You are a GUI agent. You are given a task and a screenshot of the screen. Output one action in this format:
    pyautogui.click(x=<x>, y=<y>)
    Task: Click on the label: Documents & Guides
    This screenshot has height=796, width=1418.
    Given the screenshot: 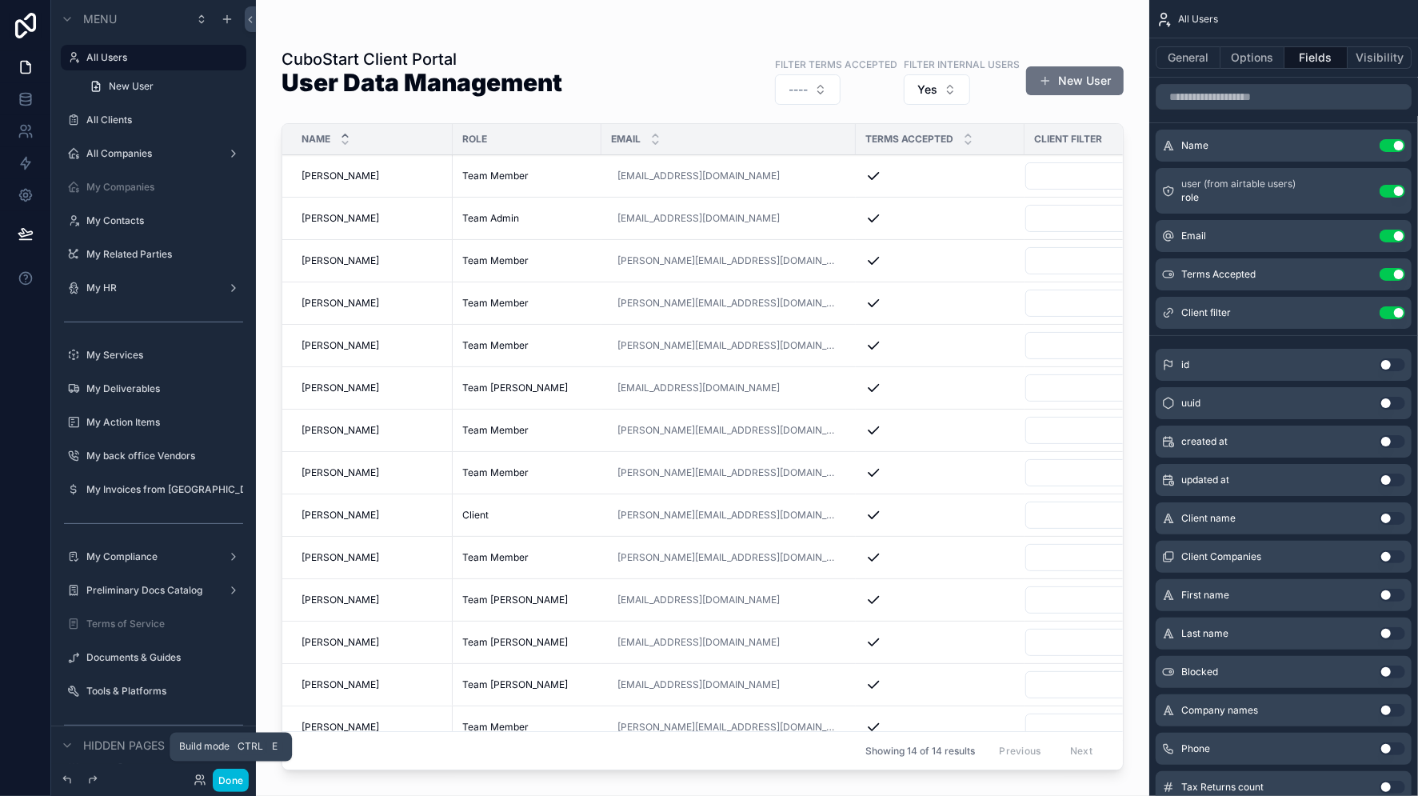 What is the action you would take?
    pyautogui.click(x=162, y=658)
    